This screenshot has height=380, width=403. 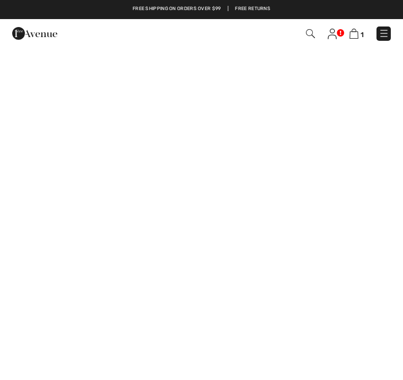 I want to click on a: 1, so click(x=356, y=33).